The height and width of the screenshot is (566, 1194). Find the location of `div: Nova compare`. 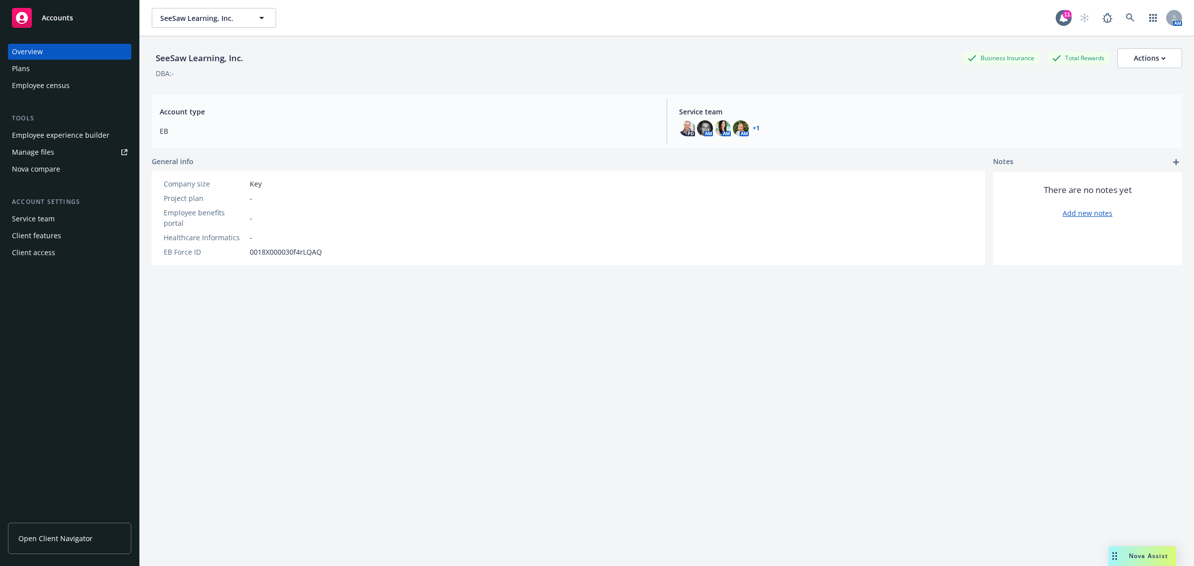

div: Nova compare is located at coordinates (36, 169).